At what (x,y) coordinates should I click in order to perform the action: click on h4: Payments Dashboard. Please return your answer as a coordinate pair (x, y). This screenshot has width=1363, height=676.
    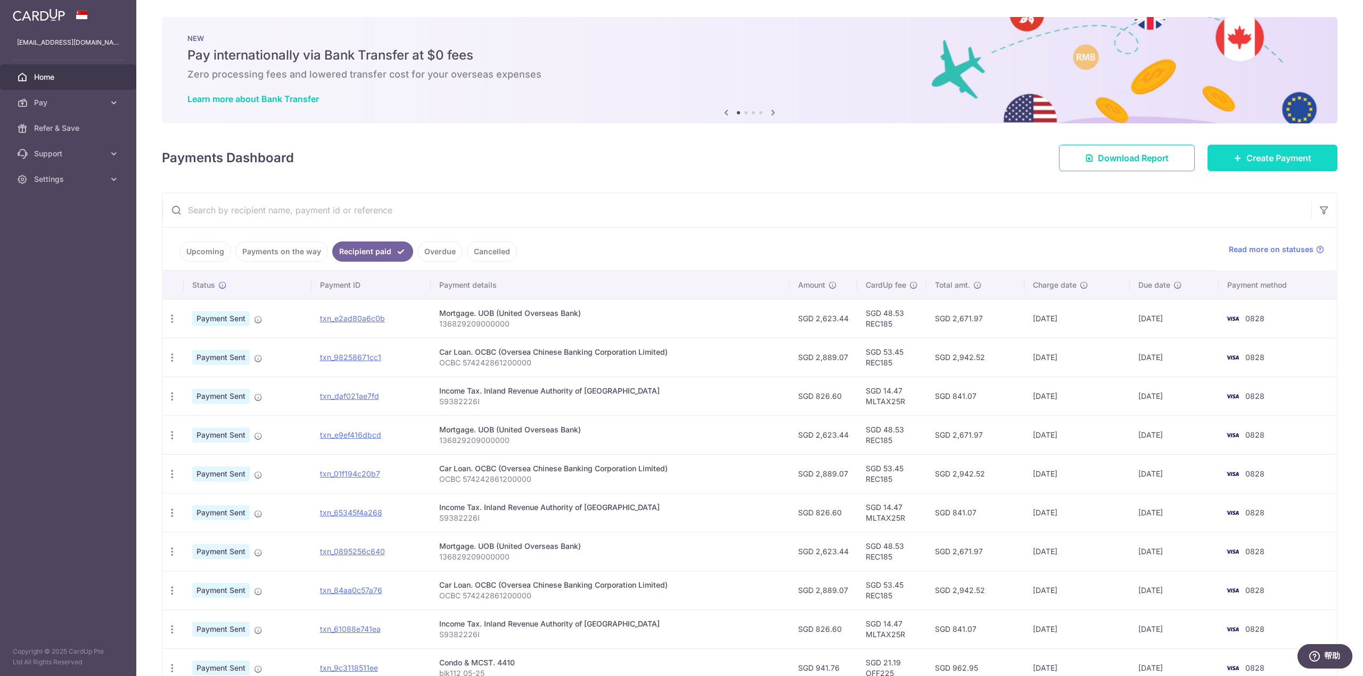
    Looking at the image, I should click on (228, 158).